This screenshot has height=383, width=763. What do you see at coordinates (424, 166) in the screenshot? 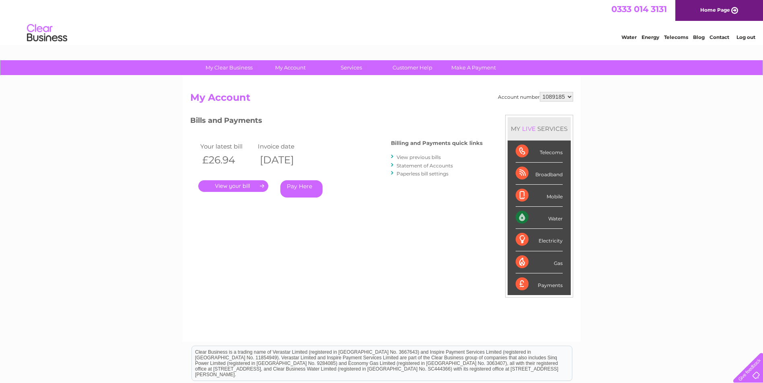
I see `a: Statement of Accounts` at bounding box center [424, 166].